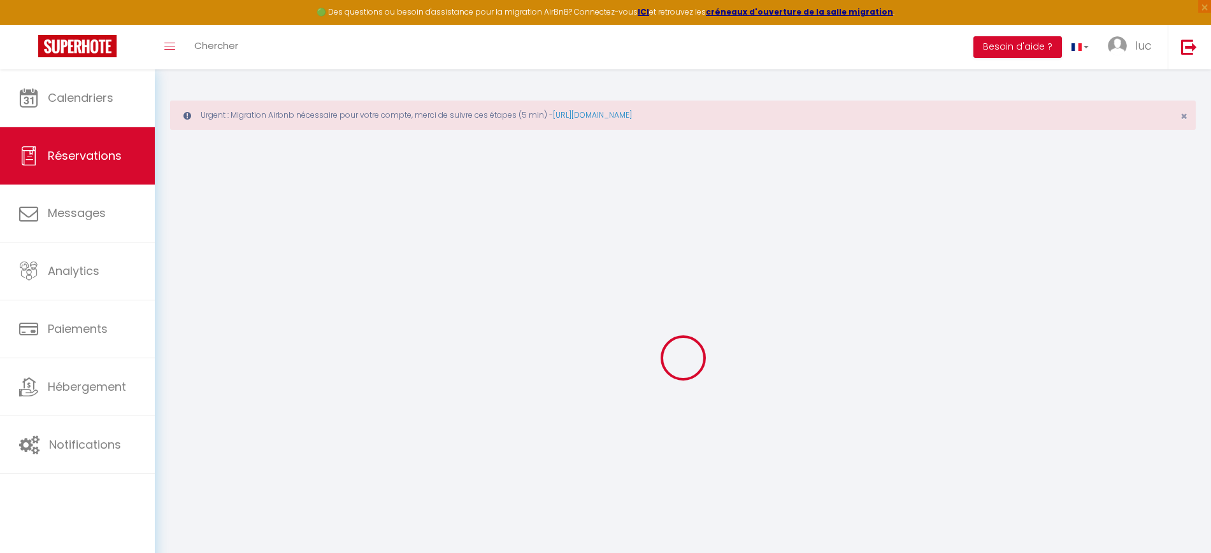 This screenshot has width=1211, height=553. Describe the element at coordinates (85, 155) in the screenshot. I see `span: Réservations` at that location.